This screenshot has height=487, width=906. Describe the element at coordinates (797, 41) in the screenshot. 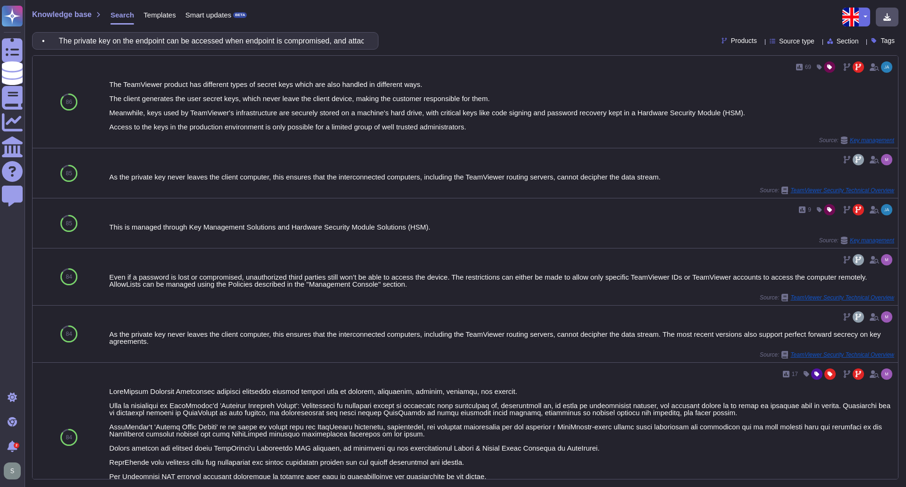

I see `span: Source type` at that location.